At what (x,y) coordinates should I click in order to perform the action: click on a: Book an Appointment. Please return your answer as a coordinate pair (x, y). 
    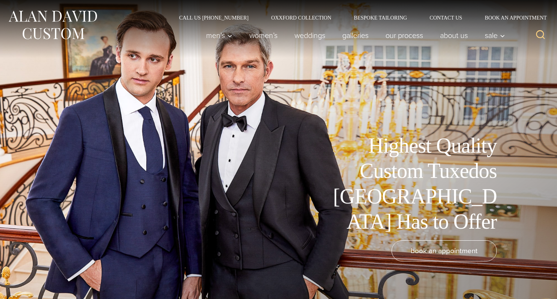
    Looking at the image, I should click on (511, 18).